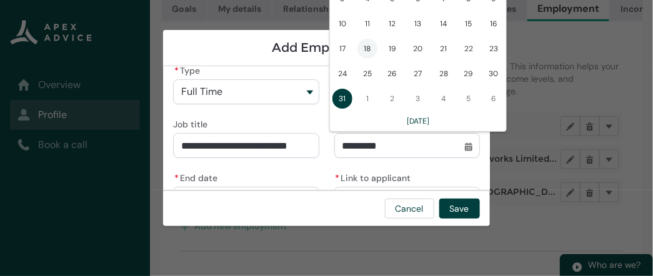 This screenshot has height=276, width=653. I want to click on span: 1, so click(367, 99).